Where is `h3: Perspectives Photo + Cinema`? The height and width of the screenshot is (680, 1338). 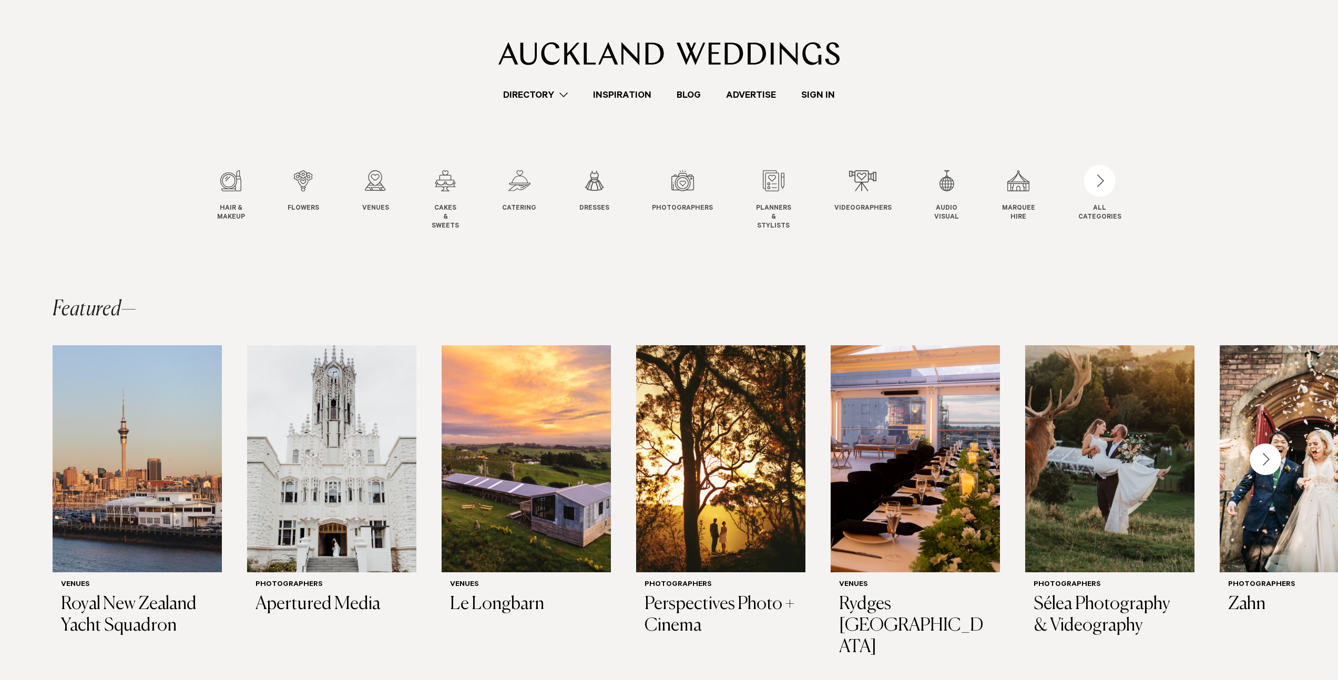 h3: Perspectives Photo + Cinema is located at coordinates (721, 616).